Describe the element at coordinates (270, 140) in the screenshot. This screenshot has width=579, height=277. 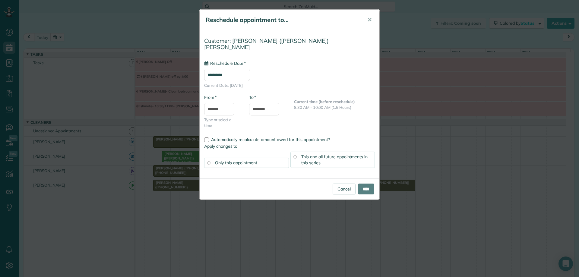
I see `span: Automatically recalculate amount owed for this appointment?` at that location.